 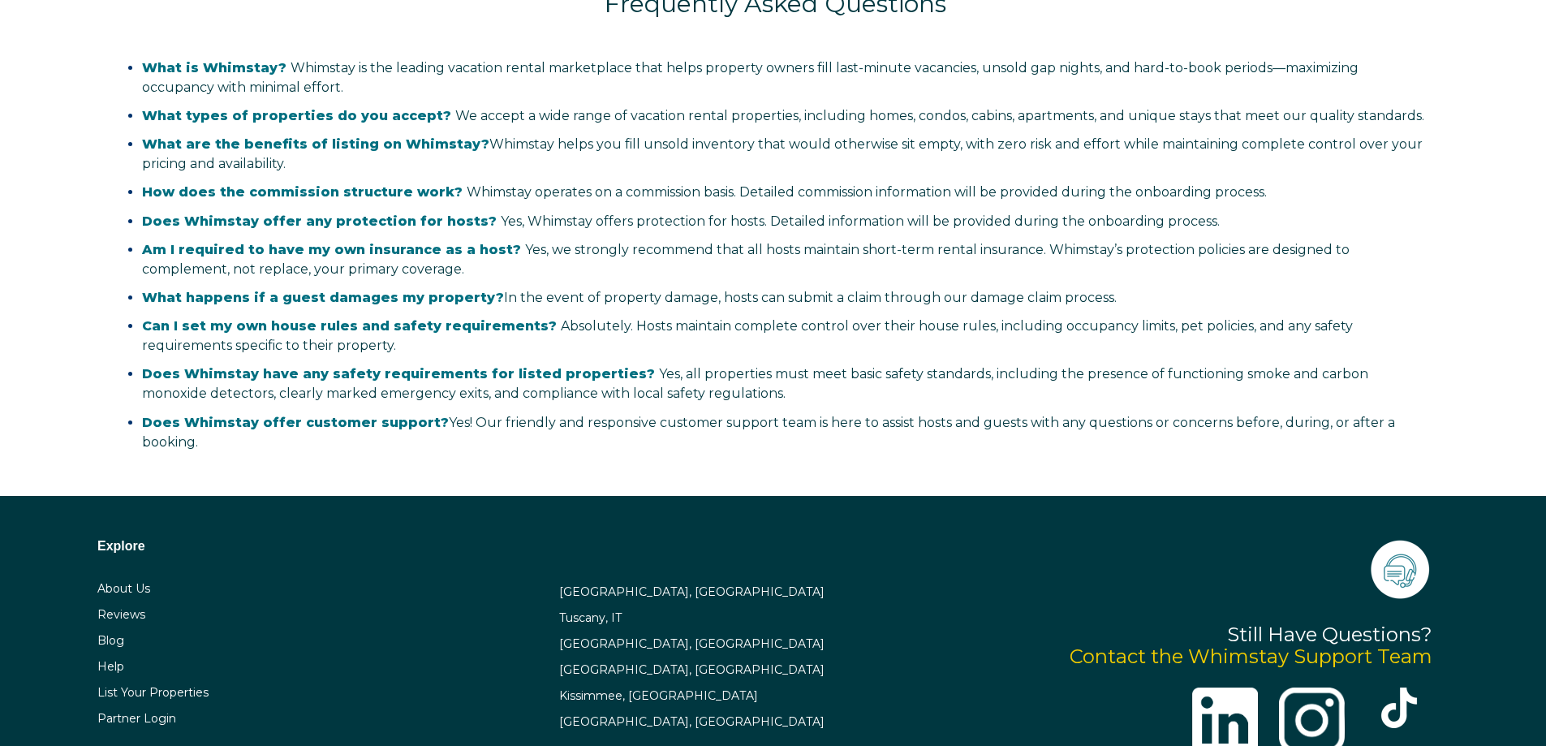 I want to click on a: About Us, so click(x=123, y=588).